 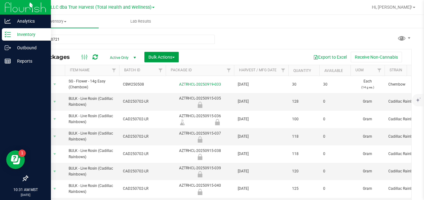 I want to click on span: 125, so click(x=304, y=189).